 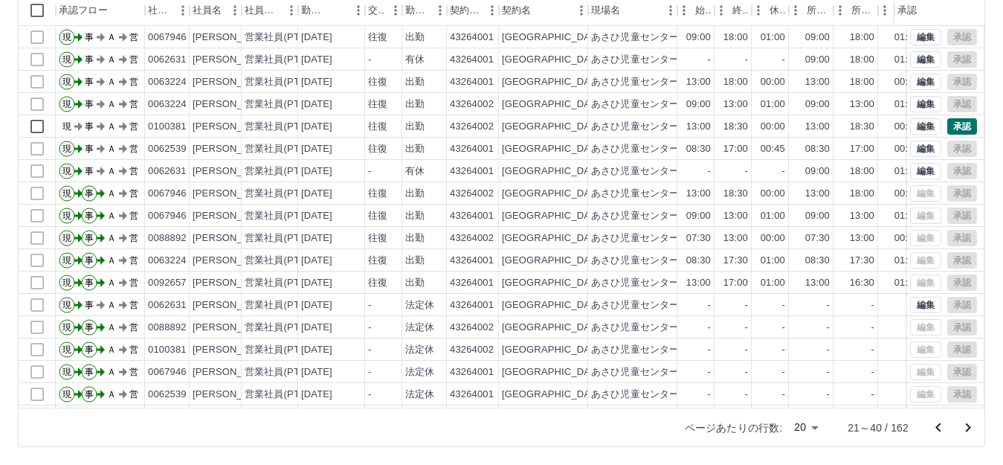 What do you see at coordinates (167, 283) in the screenshot?
I see `div: 0092657` at bounding box center [167, 283].